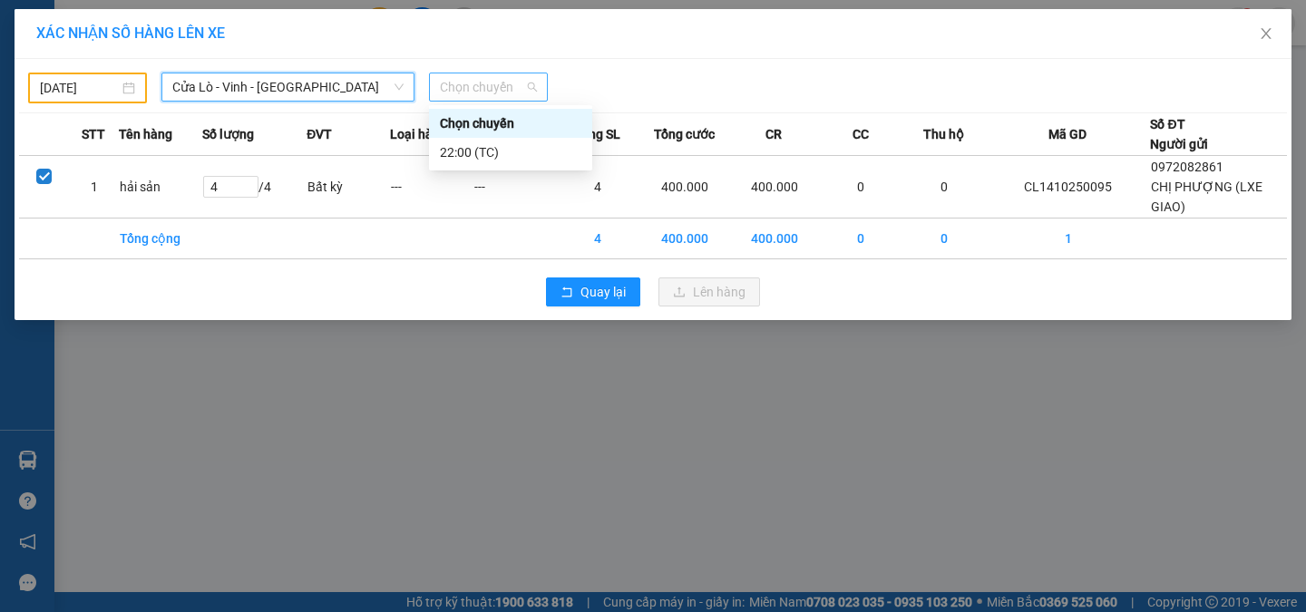  Describe the element at coordinates (684, 134) in the screenshot. I see `span: Tổng cước` at that location.